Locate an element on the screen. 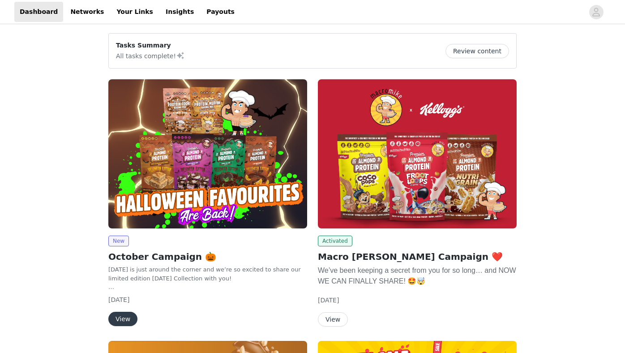 The height and width of the screenshot is (353, 625). span: We’ve been keeping a secret from you for so long… and NOW WE CAN FINALLY SHARE! 🤩🤯 is located at coordinates (417, 275).